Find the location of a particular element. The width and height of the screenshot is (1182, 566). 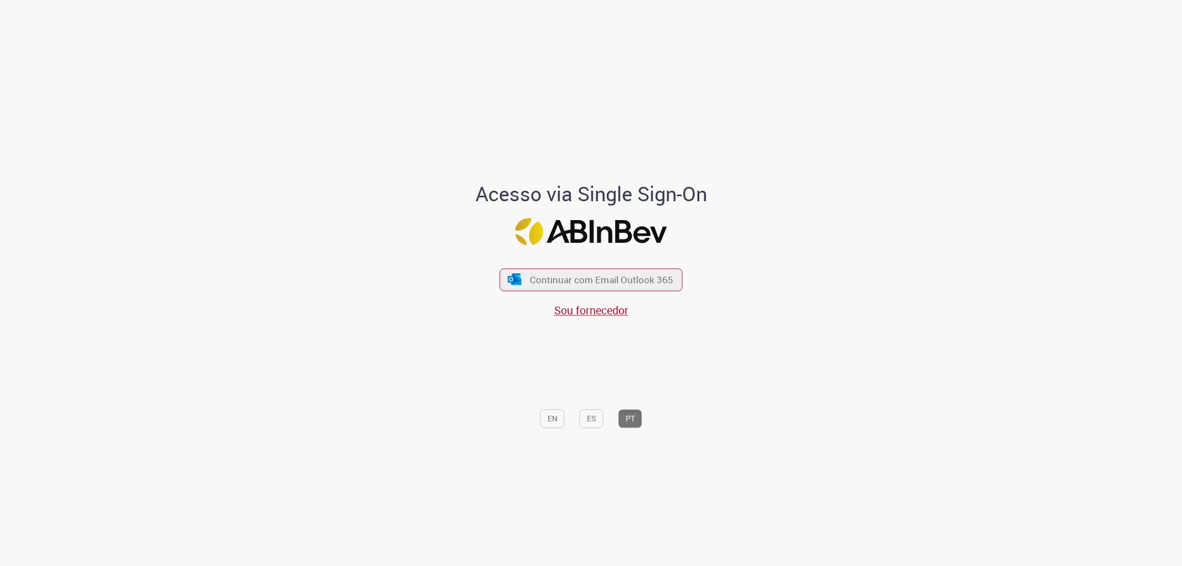

h1: Acesso via Single Sign-On is located at coordinates (590, 194).